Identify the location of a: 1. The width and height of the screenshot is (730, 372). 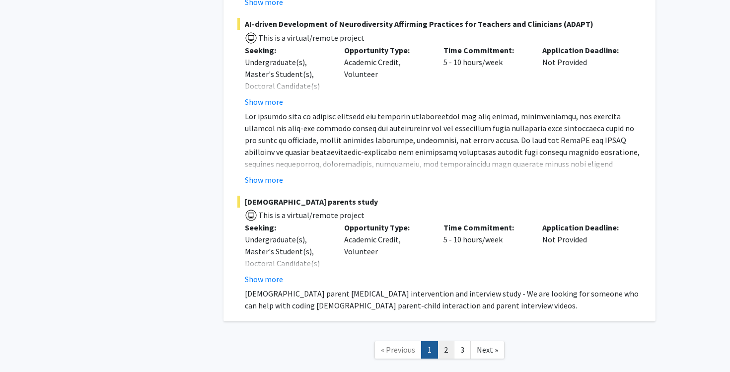
(430, 350).